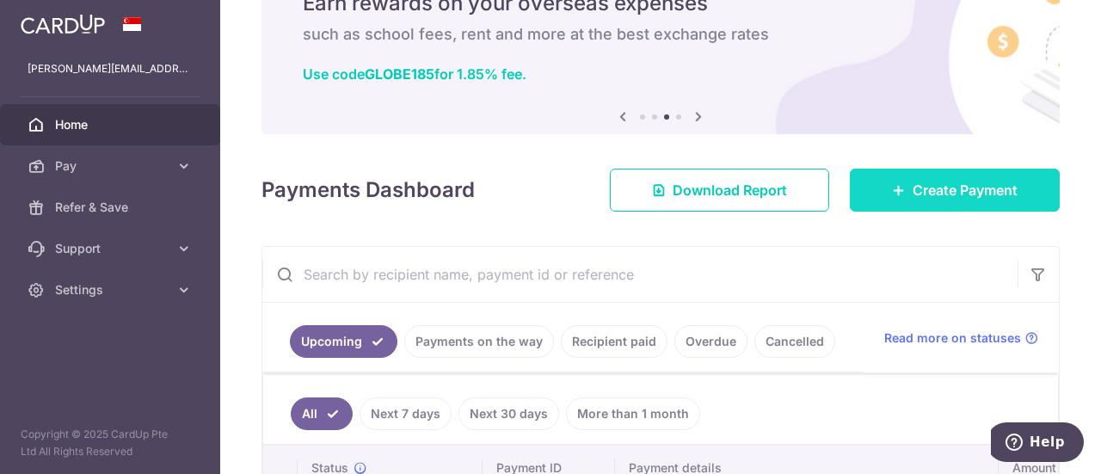 This screenshot has height=474, width=1101. Describe the element at coordinates (56, 20) in the screenshot. I see `span: Help` at that location.